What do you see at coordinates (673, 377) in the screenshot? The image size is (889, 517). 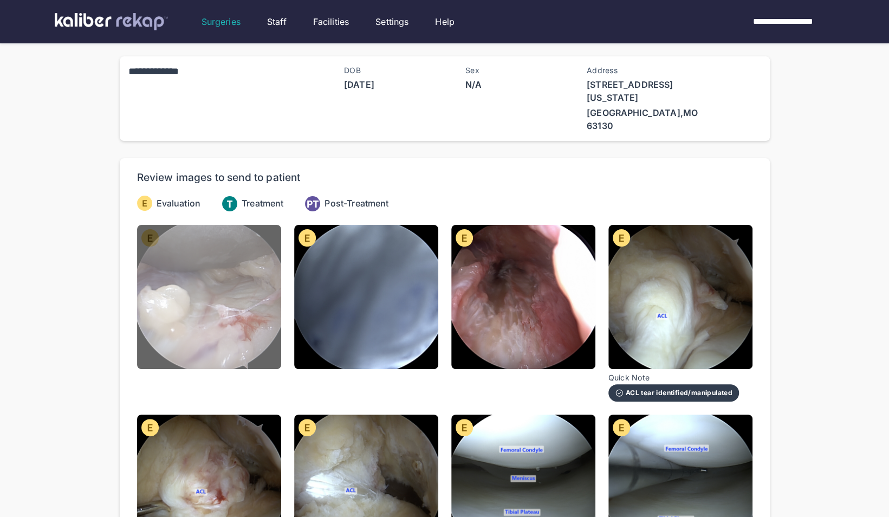 I see `span: Quick Note` at bounding box center [673, 377].